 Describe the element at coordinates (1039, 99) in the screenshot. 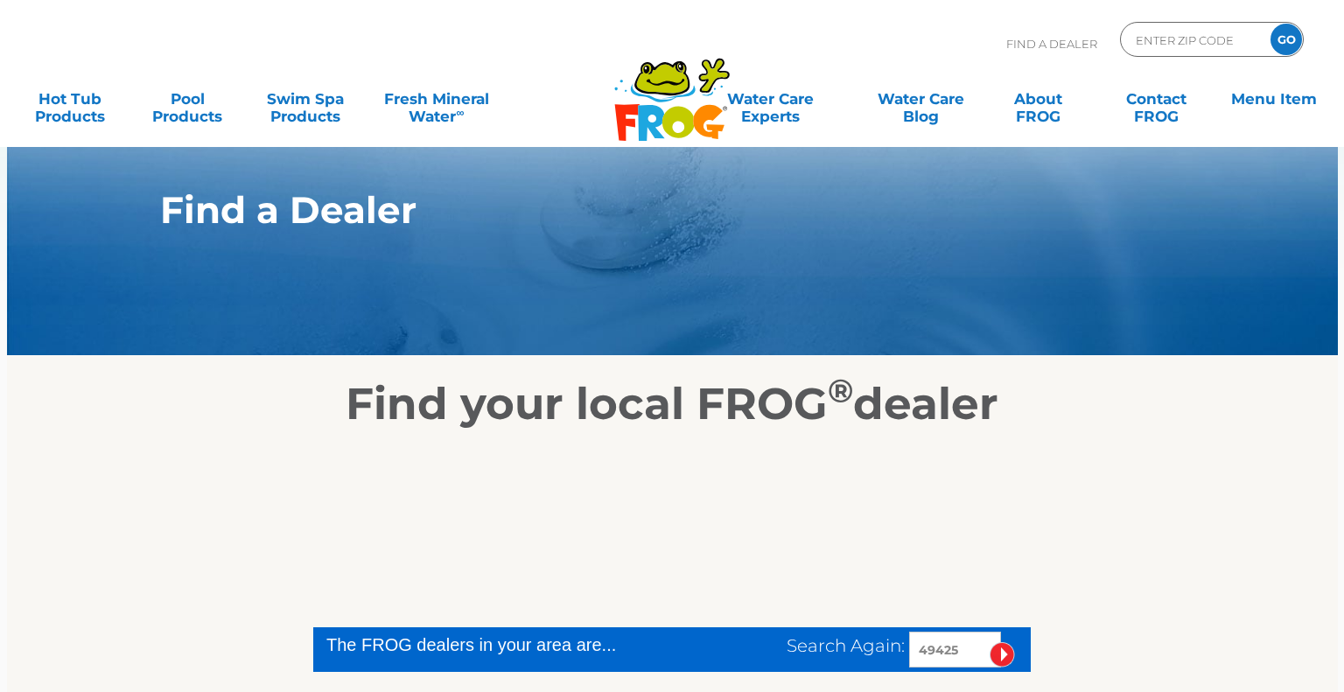

I see `a: AboutFROG` at that location.